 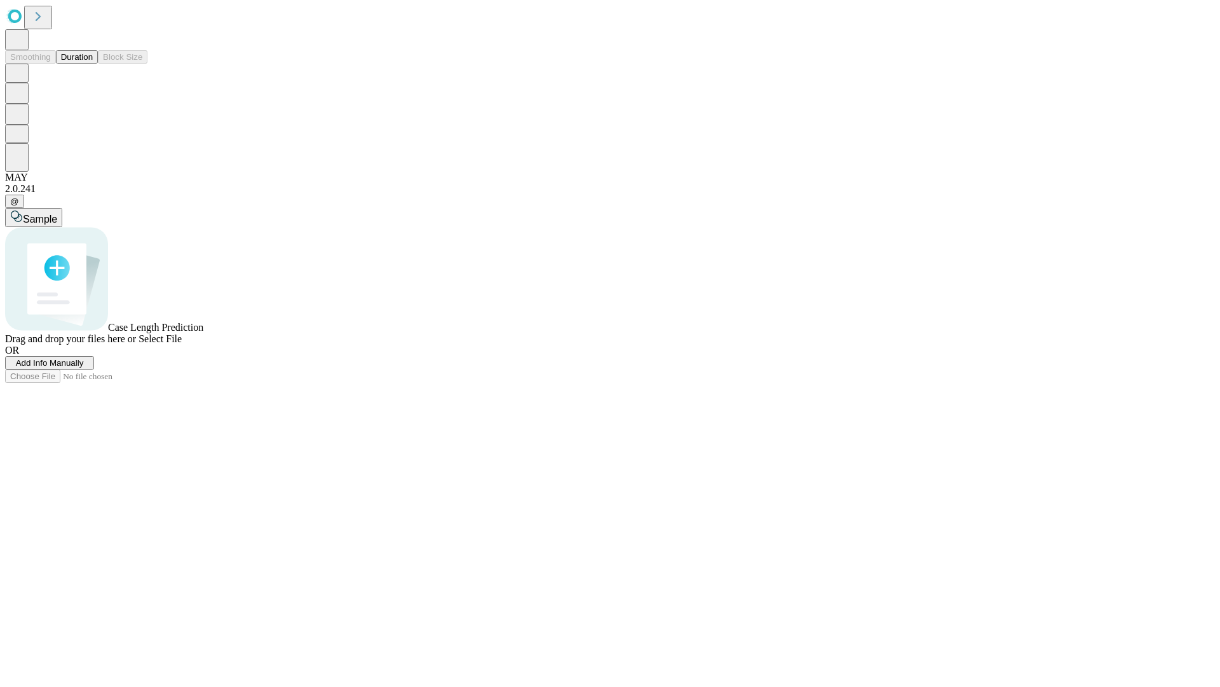 What do you see at coordinates (40, 219) in the screenshot?
I see `span: Sample` at bounding box center [40, 219].